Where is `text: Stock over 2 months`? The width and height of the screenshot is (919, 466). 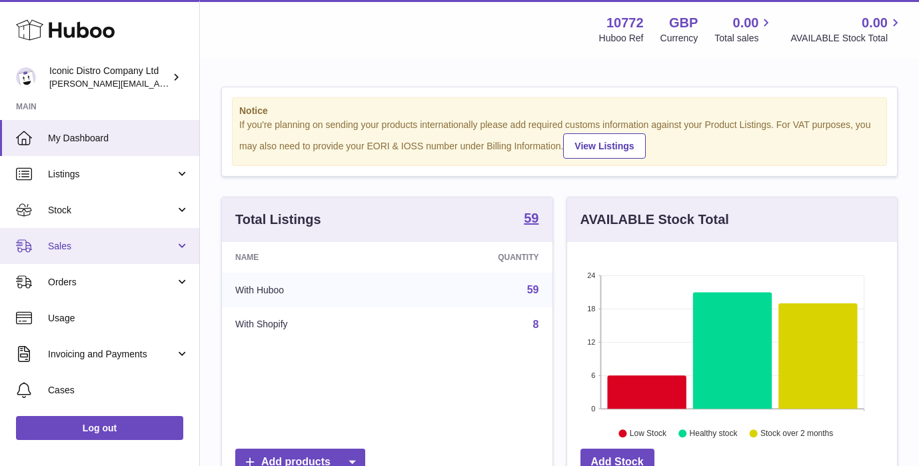
text: Stock over 2 months is located at coordinates (796, 433).